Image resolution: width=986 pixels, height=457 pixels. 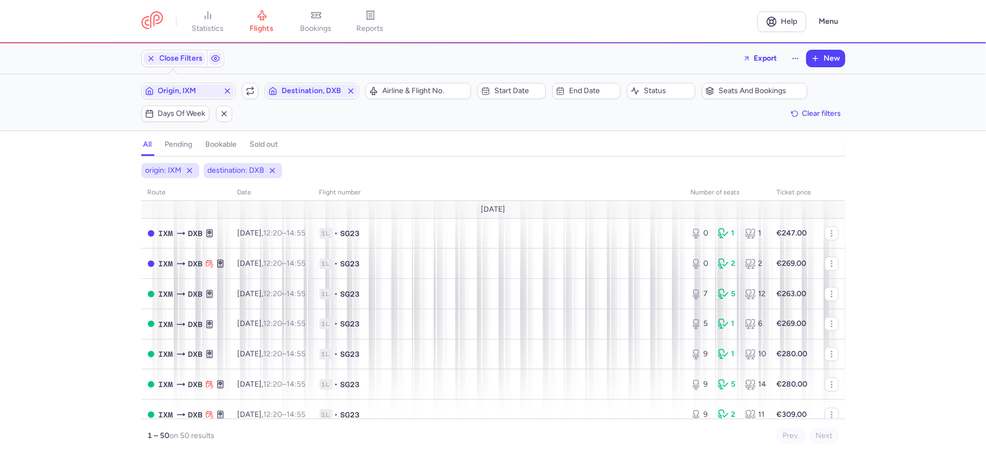 I want to click on a: CitizenPlane red outlined logo, so click(x=152, y=21).